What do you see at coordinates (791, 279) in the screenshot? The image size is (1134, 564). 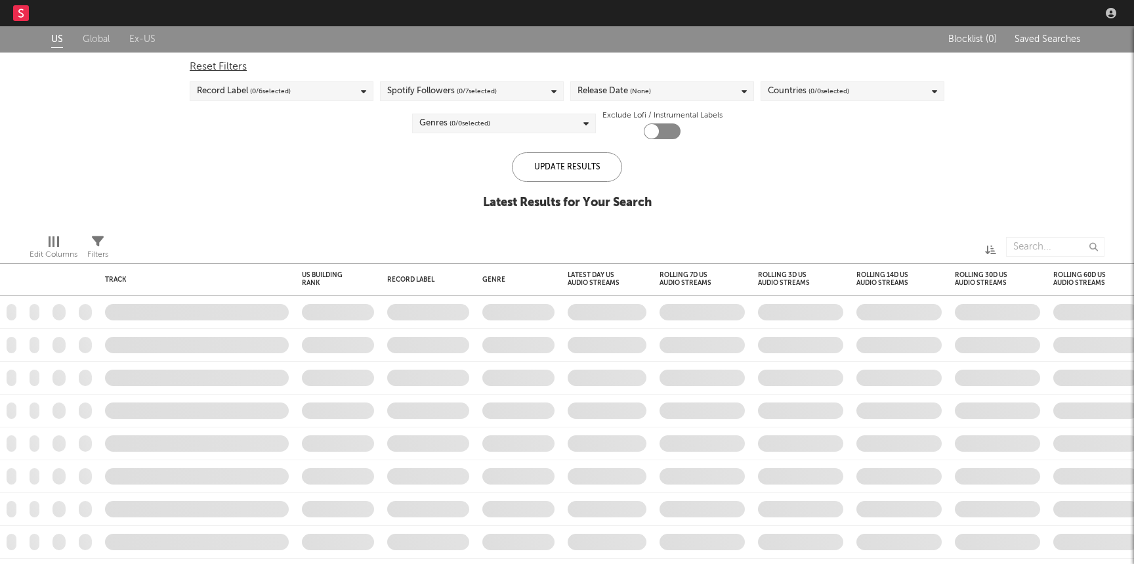 I see `div: Rolling 3D US Audio Streams` at bounding box center [791, 279].